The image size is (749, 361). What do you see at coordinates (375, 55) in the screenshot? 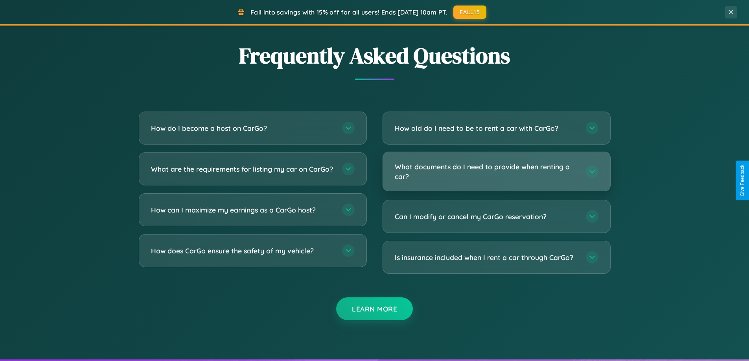
I see `h2: Frequently Asked Questions` at bounding box center [375, 55].